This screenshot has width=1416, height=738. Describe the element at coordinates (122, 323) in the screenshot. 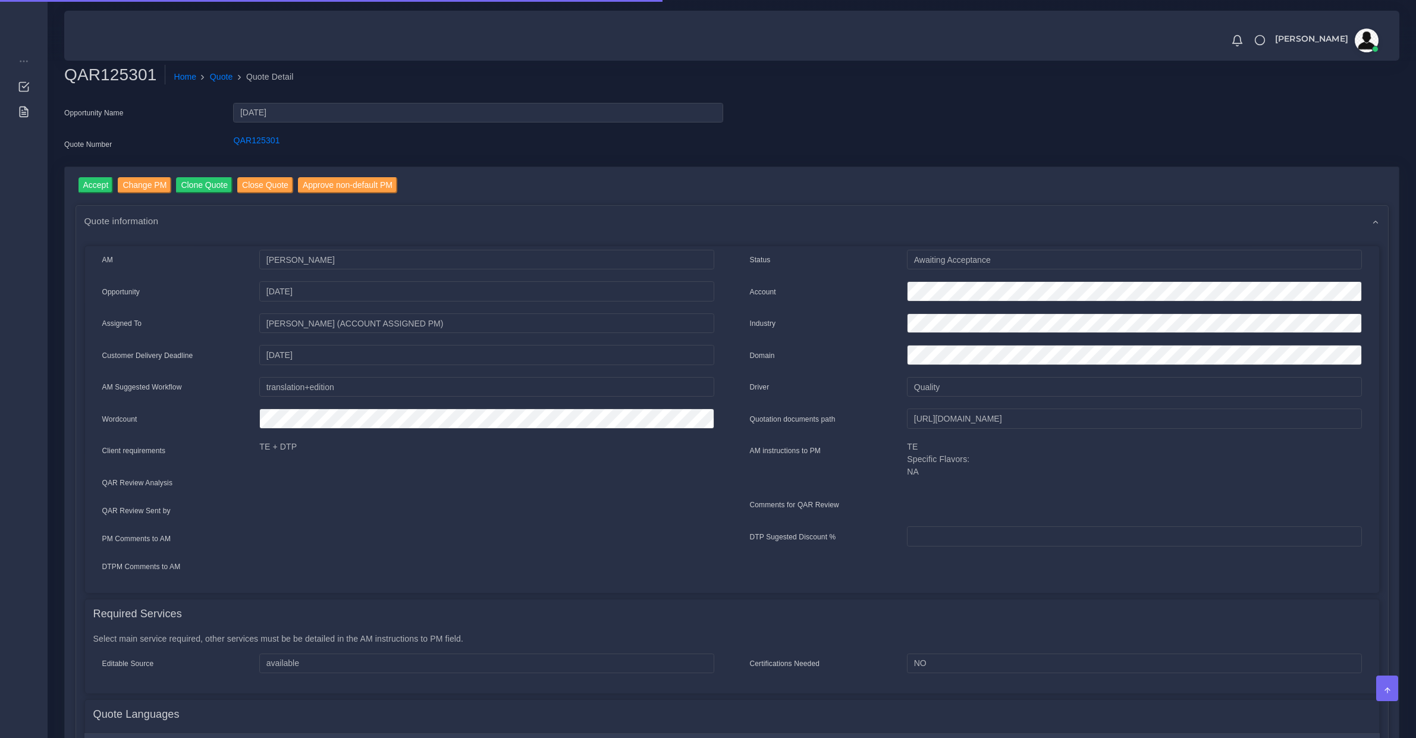

I see `label: Assigned To` at that location.